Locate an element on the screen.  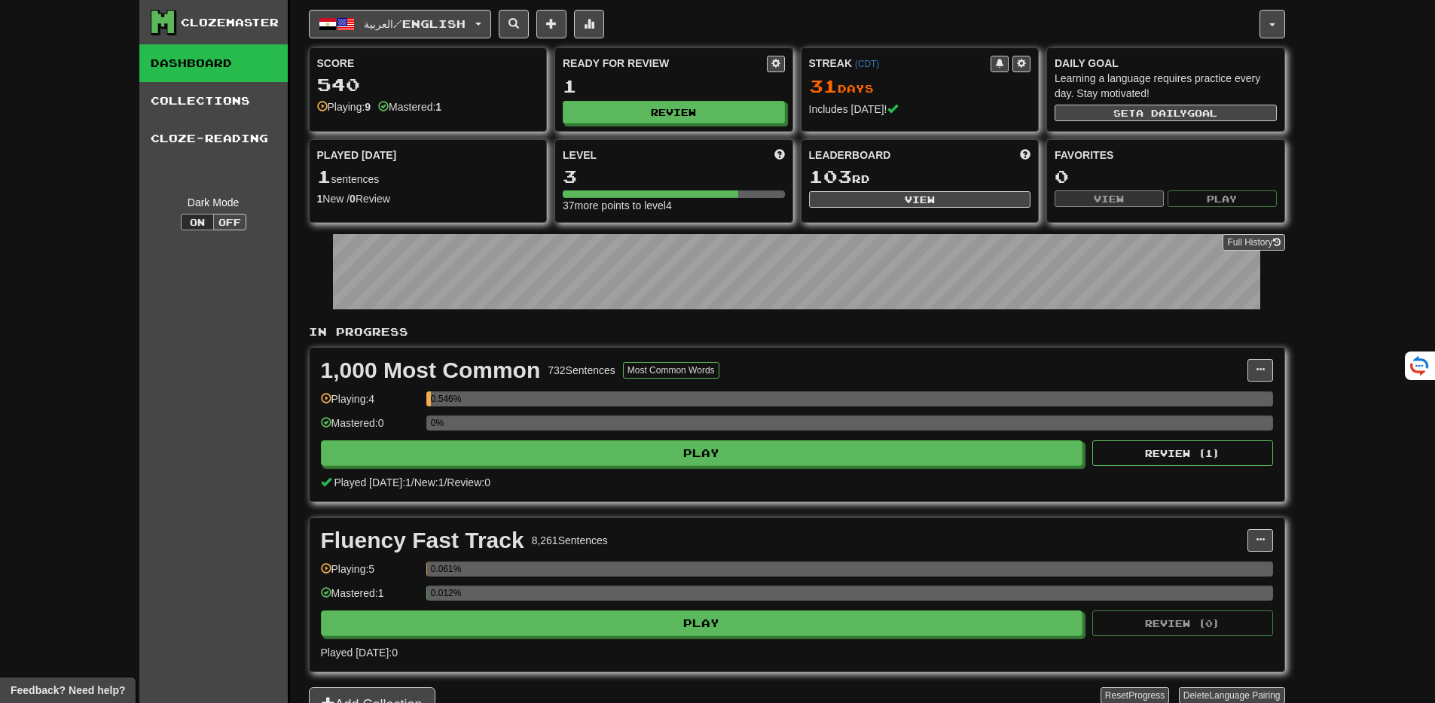
span: 103 is located at coordinates (830, 176).